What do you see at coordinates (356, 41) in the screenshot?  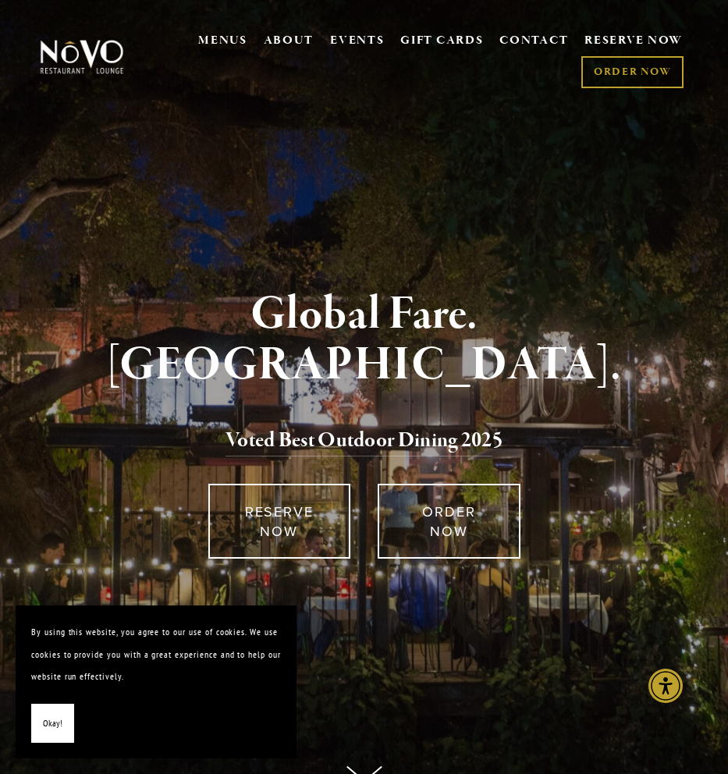 I see `a: EVENTS` at bounding box center [356, 41].